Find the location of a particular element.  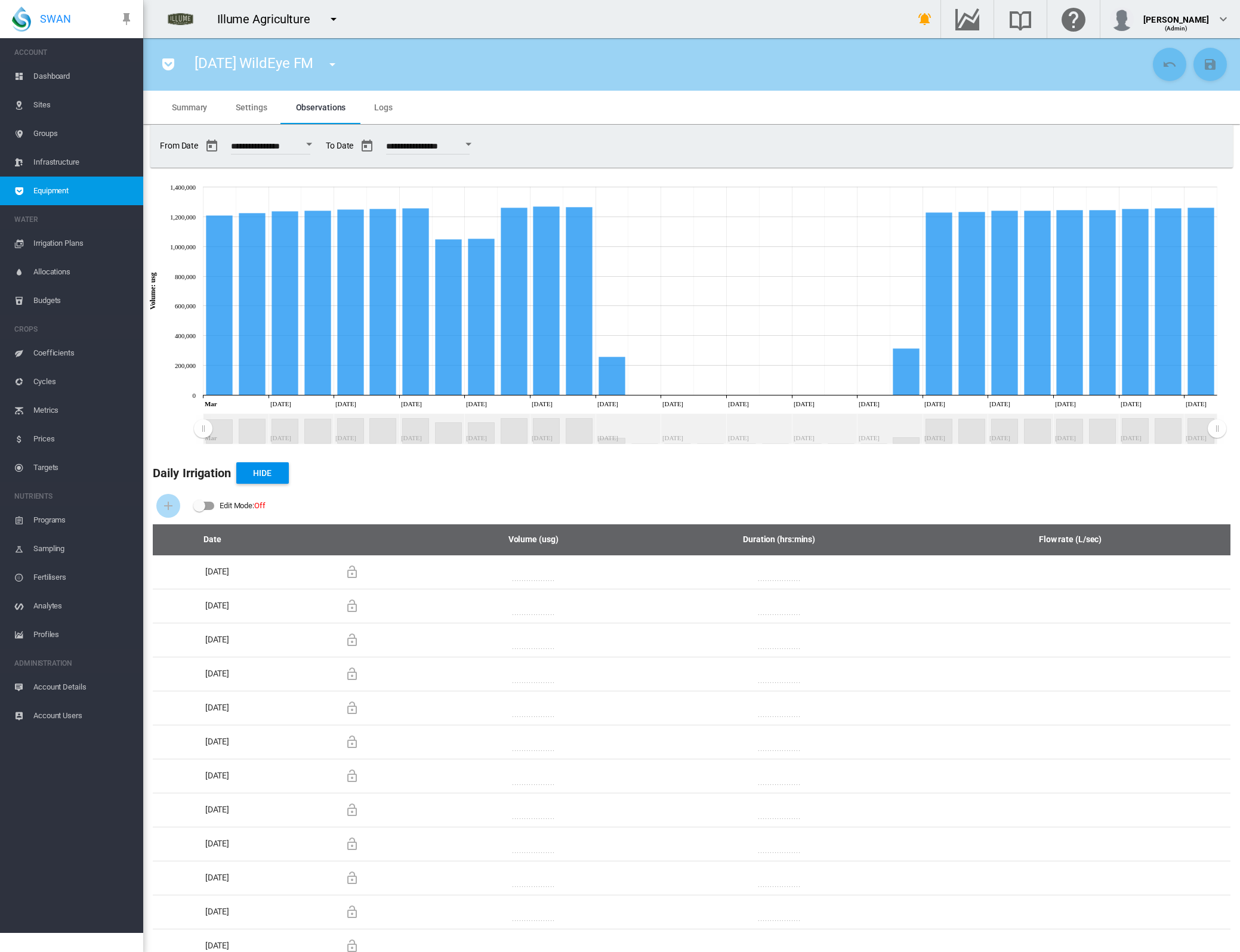

g: Mar 04, 2025 1,241,000.58 is located at coordinates (318, 303).